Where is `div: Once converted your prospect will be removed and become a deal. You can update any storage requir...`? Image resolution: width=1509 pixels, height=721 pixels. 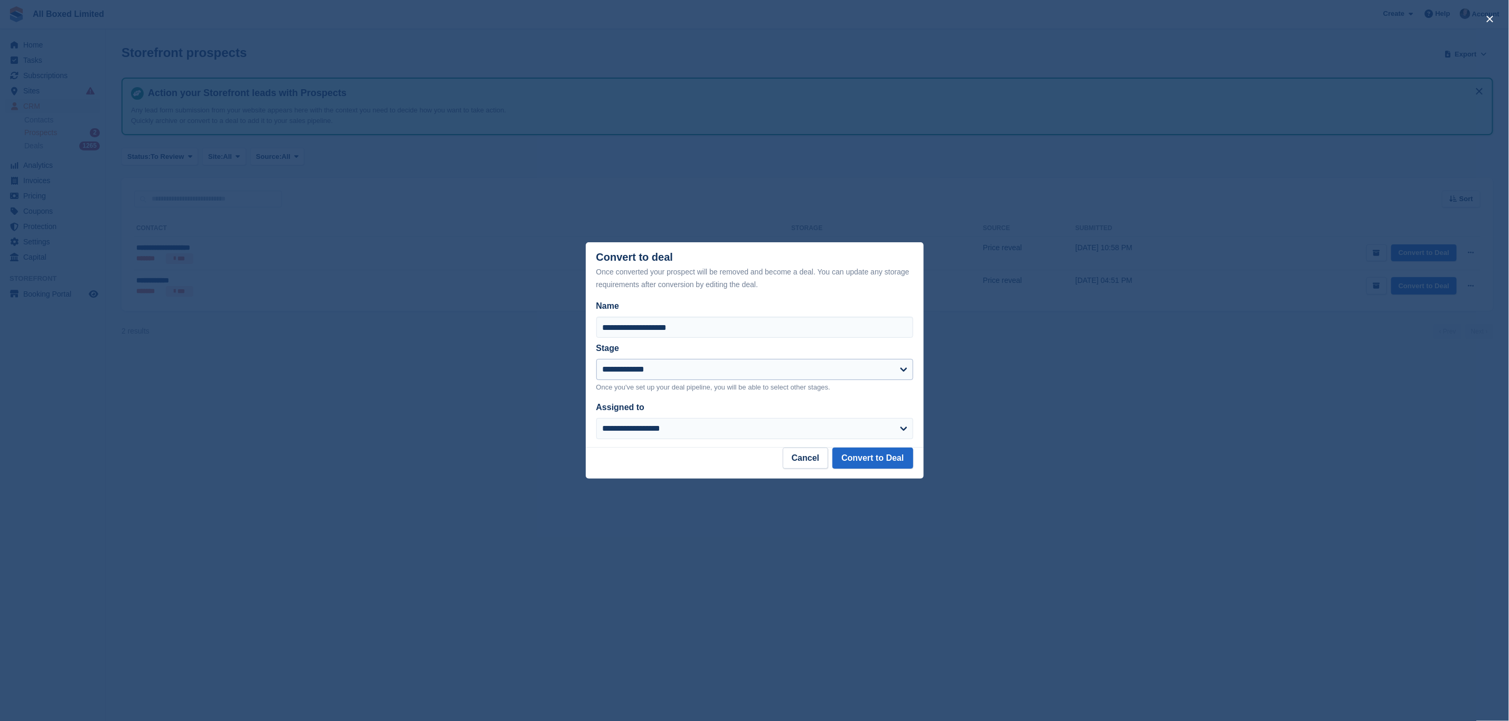
div: Once converted your prospect will be removed and become a deal. You can update any storage requir... is located at coordinates (755, 278).